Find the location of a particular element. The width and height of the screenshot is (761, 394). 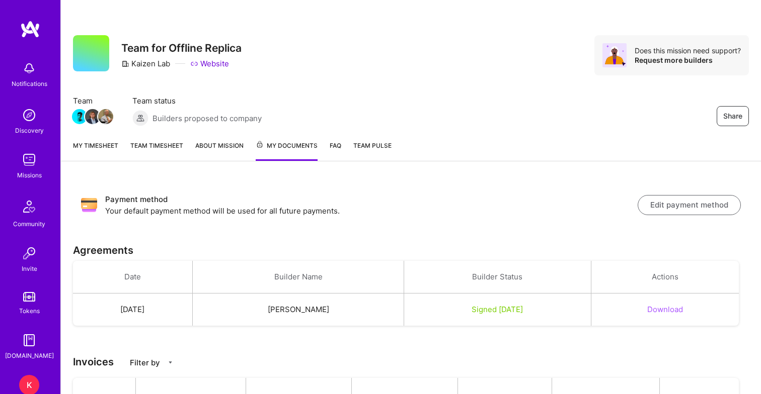

th: Actions is located at coordinates (664, 277).